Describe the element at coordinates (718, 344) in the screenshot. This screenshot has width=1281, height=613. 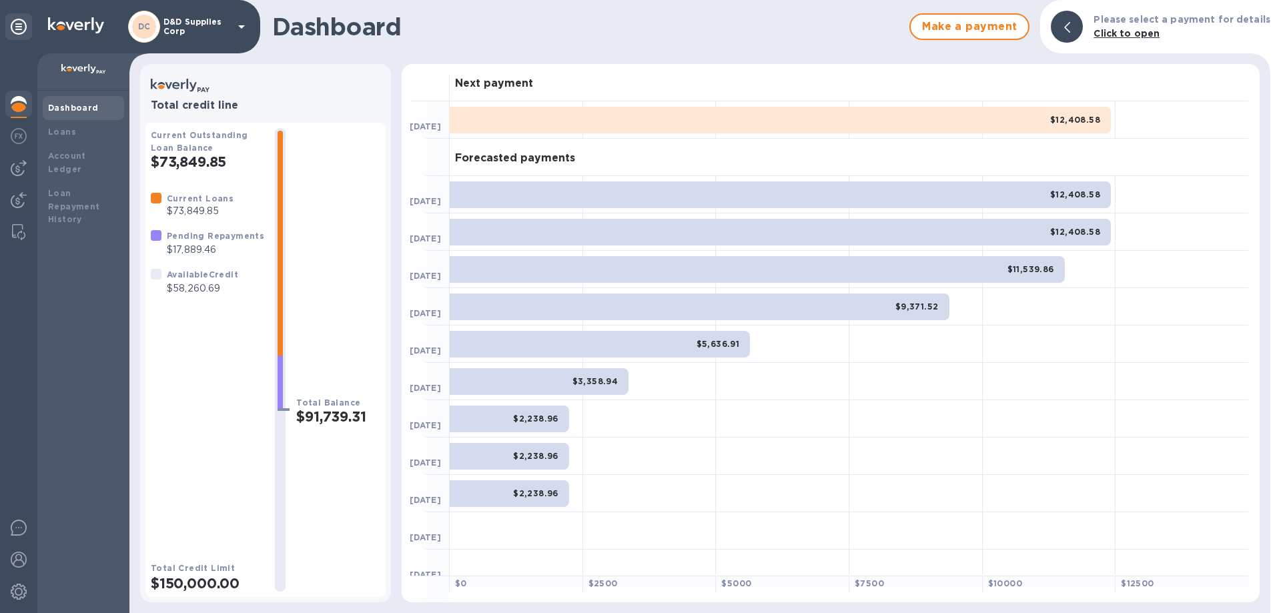
I see `b: $5,636.91` at that location.